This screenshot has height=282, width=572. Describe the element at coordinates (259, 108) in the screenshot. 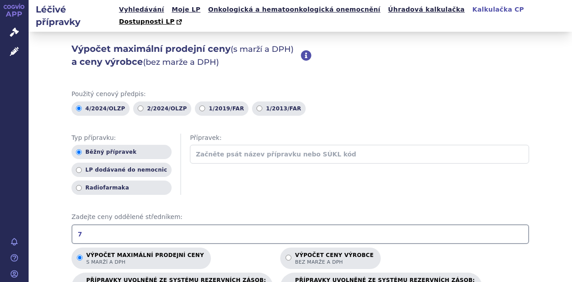

I see `input: 1/2013/FAR` at that location.